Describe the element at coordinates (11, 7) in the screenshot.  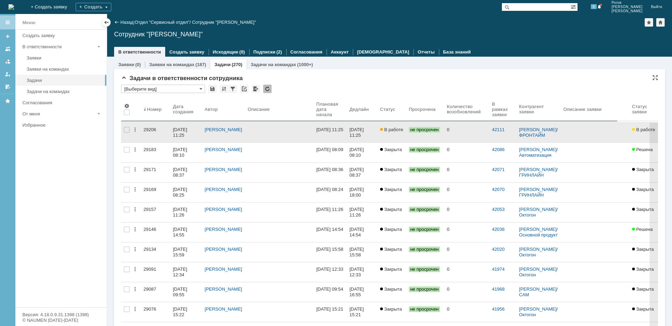
I see `a: Перейти на домашнюю страницу` at that location.